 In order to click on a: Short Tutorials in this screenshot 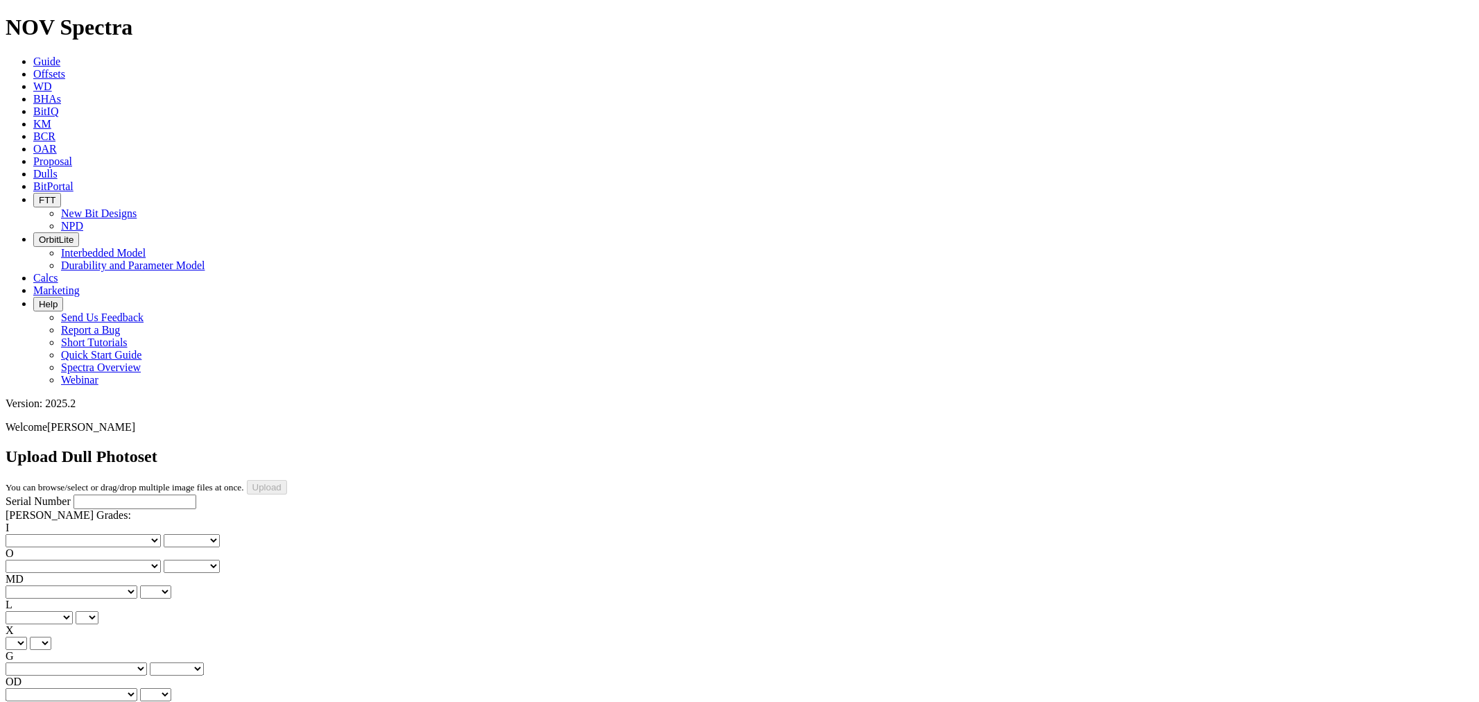, I will do `click(94, 342)`.